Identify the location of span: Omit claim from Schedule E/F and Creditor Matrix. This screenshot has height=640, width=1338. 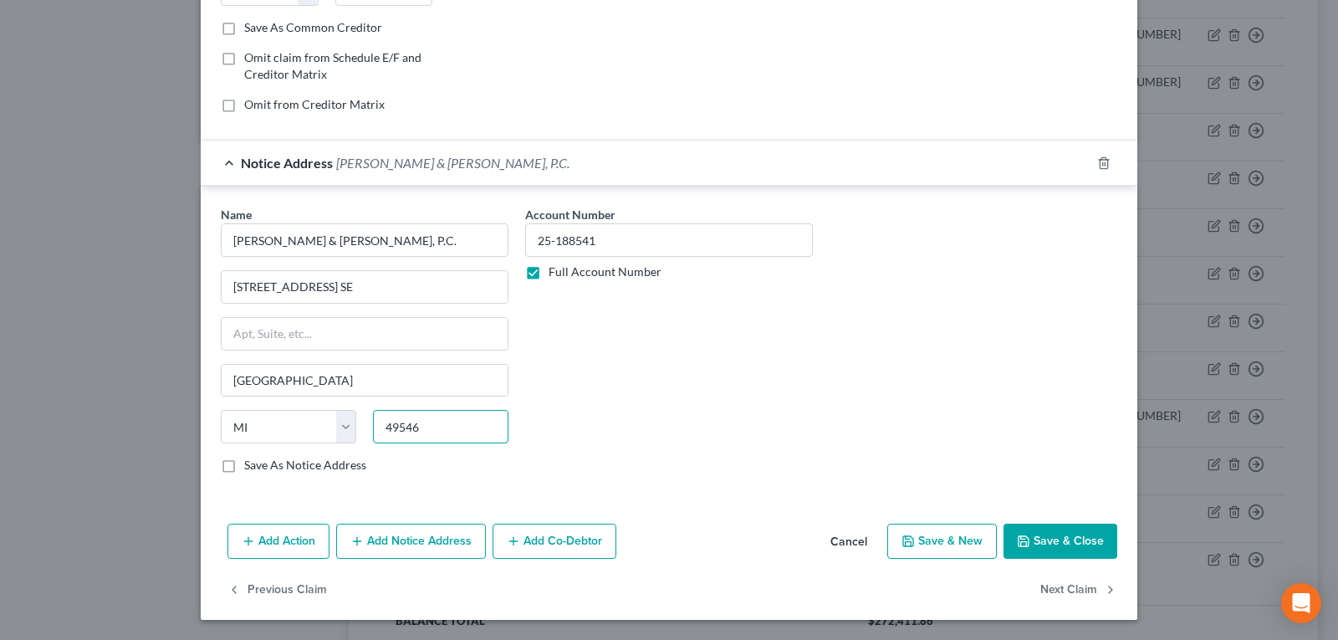
(333, 65).